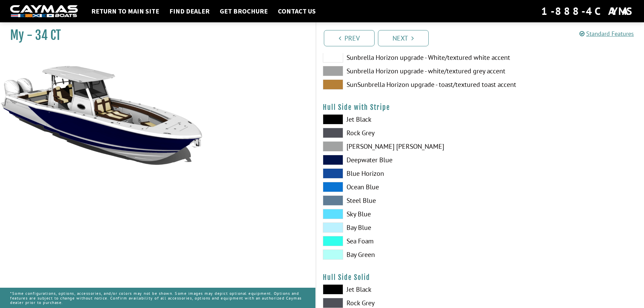 The image size is (644, 308). Describe the element at coordinates (398, 71) in the screenshot. I see `label: Sunbrella Horizon upgrade - white/textured grey accent` at that location.